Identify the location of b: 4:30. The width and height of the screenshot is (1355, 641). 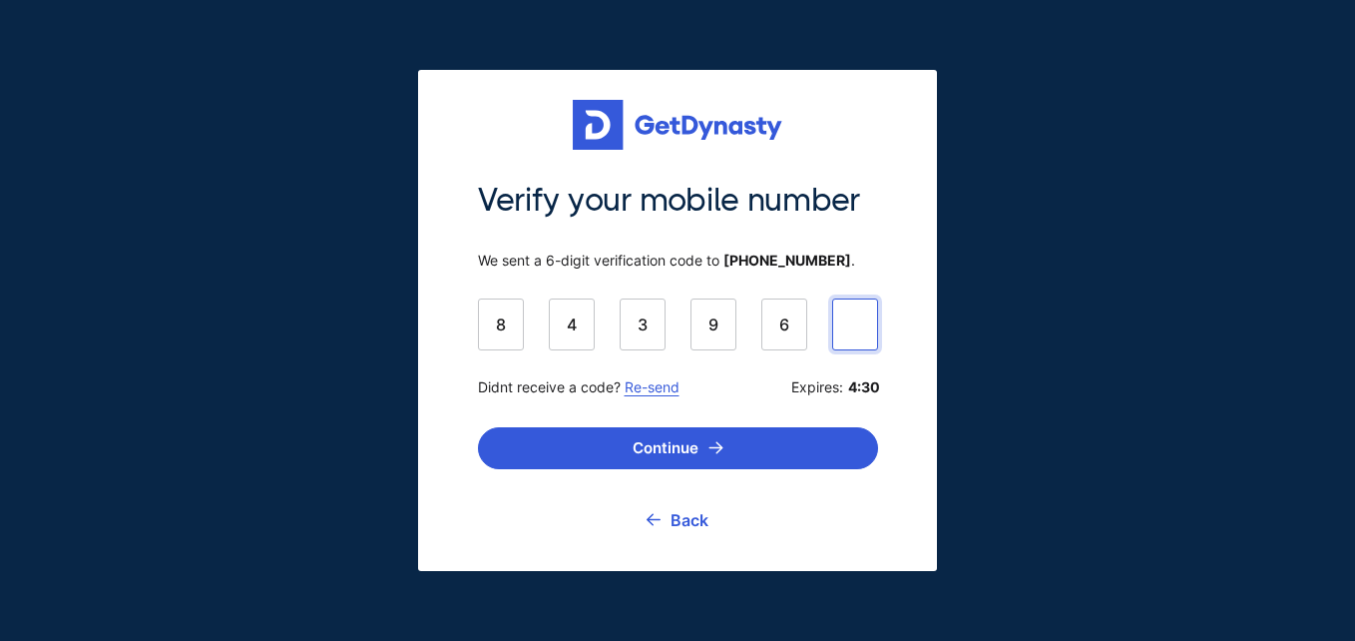
(863, 387).